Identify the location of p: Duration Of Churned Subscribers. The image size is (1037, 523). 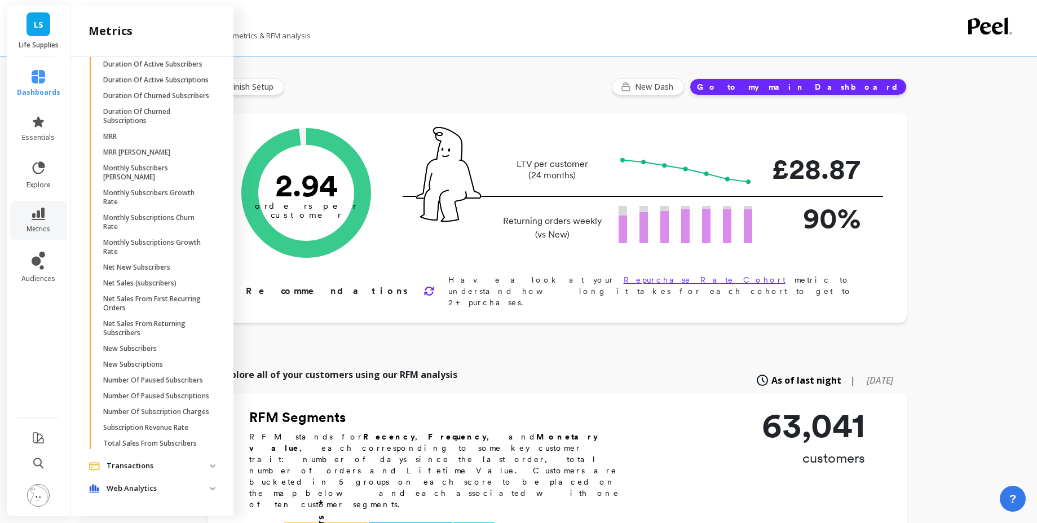
(156, 96).